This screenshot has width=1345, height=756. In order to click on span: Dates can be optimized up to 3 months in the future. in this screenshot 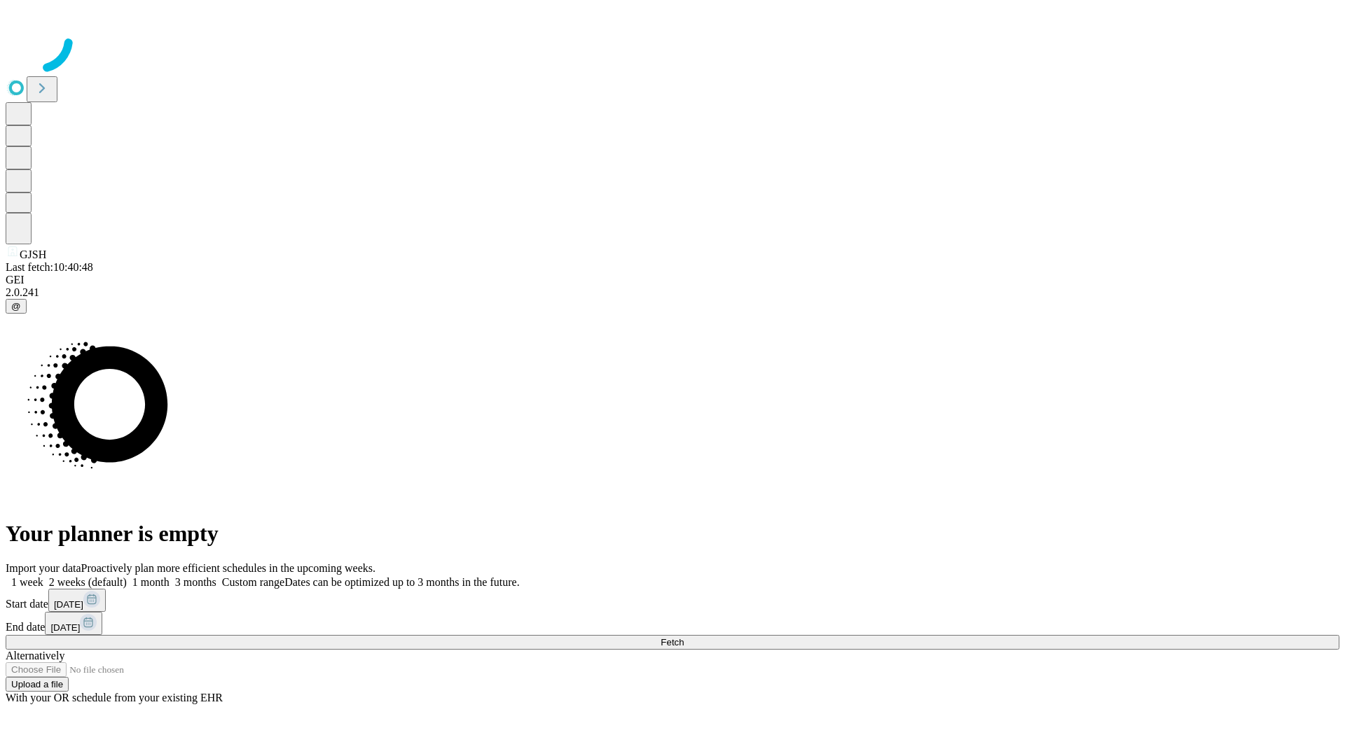, I will do `click(401, 582)`.